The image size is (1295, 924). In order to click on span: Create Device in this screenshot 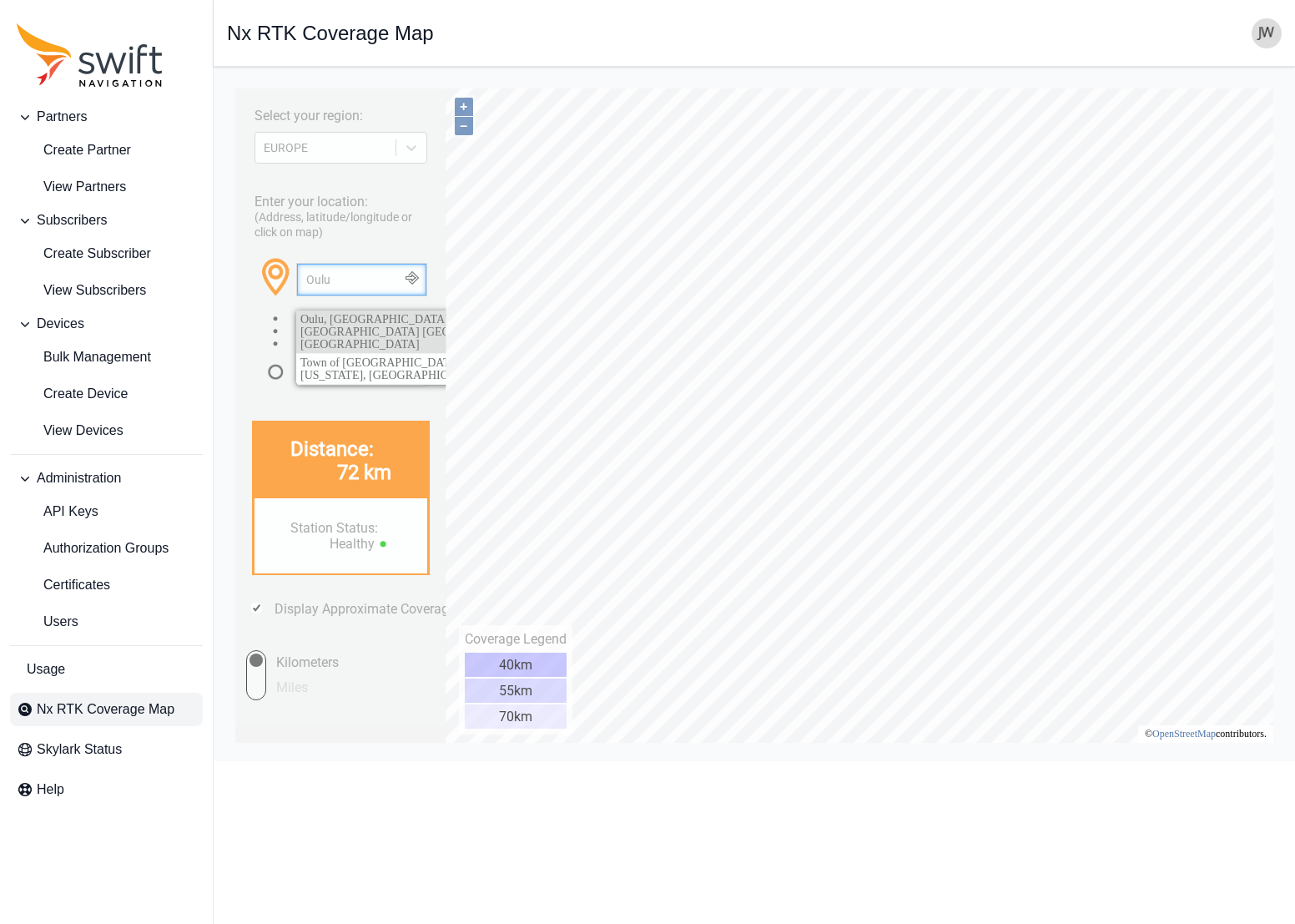, I will do `click(72, 394)`.